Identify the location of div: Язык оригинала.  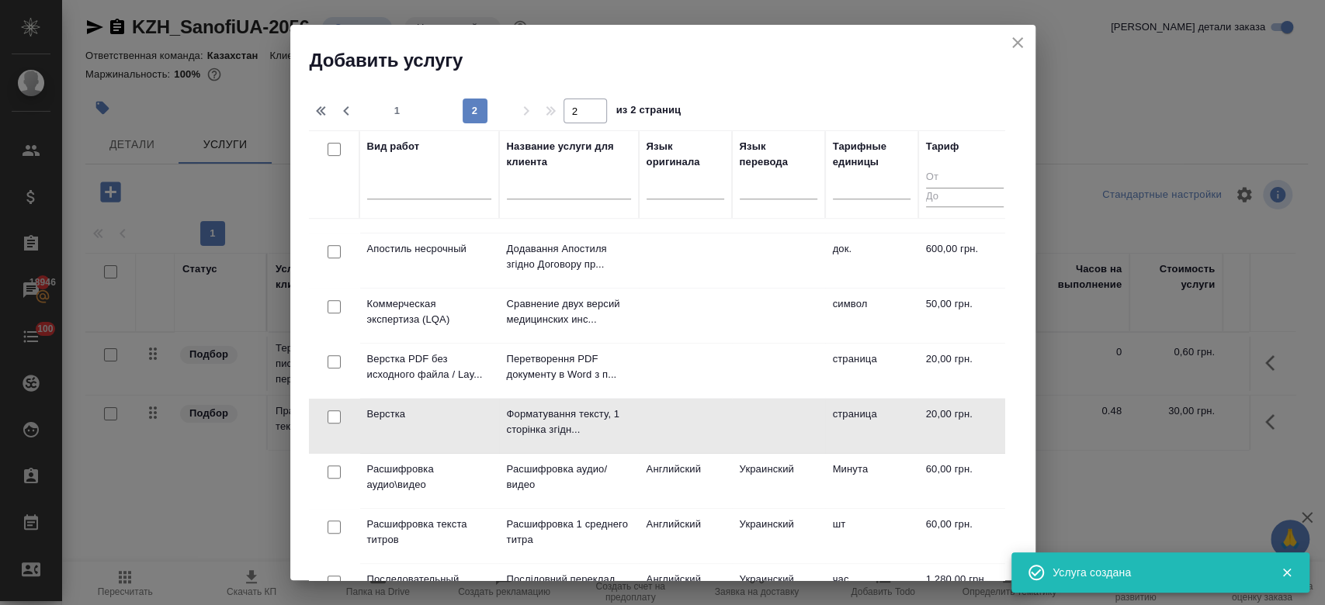
(685, 154).